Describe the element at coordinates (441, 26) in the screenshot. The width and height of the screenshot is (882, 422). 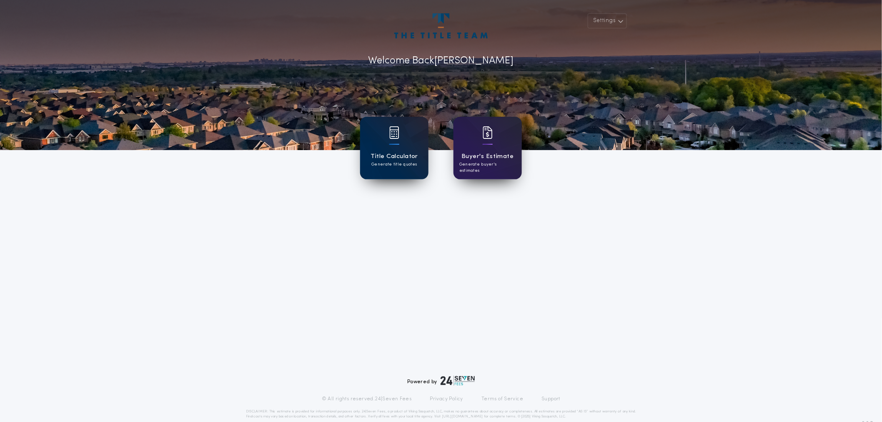
I see `img: account-logo` at that location.